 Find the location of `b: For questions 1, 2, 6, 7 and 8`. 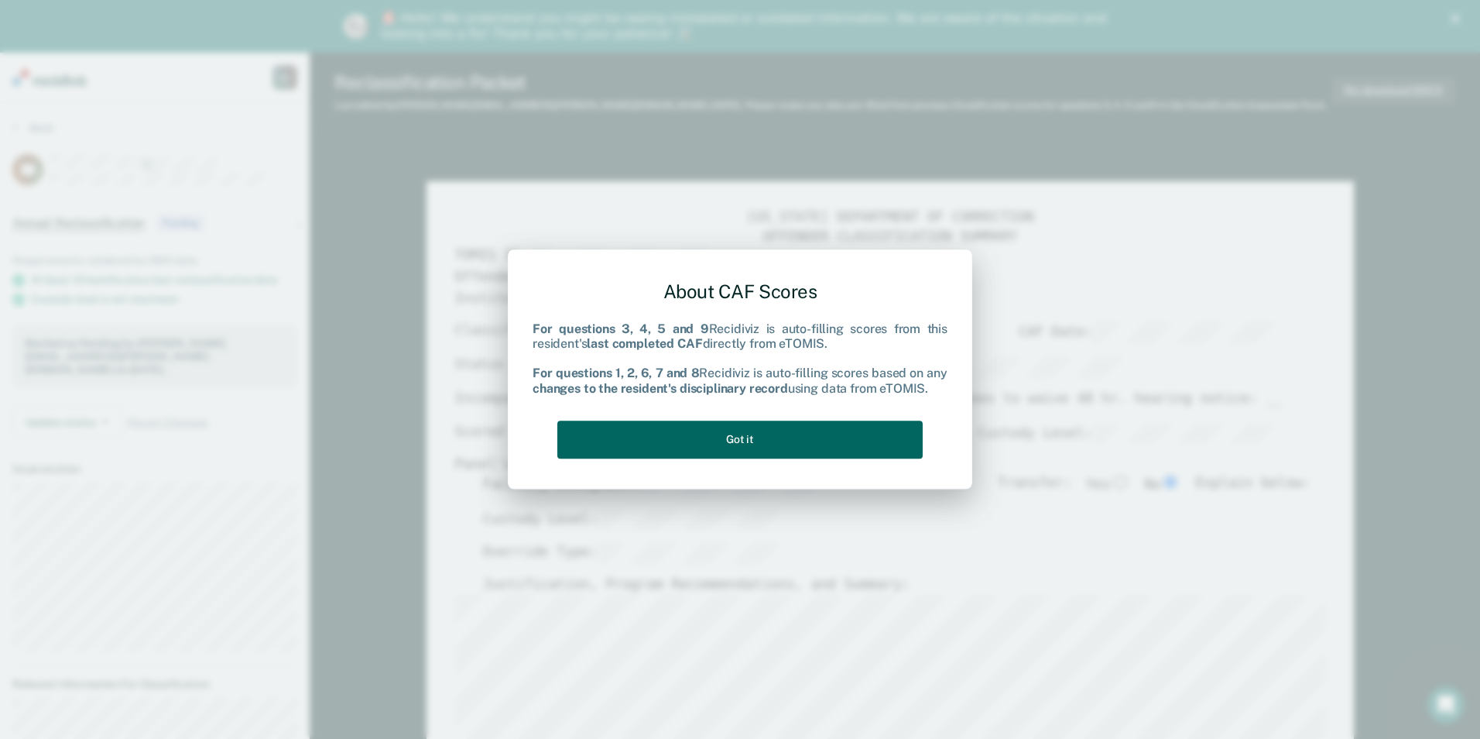

b: For questions 1, 2, 6, 7 and 8 is located at coordinates (616, 373).